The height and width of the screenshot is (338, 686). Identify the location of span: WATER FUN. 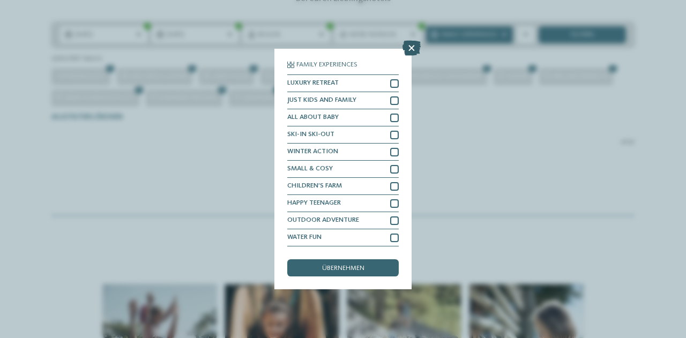
(304, 237).